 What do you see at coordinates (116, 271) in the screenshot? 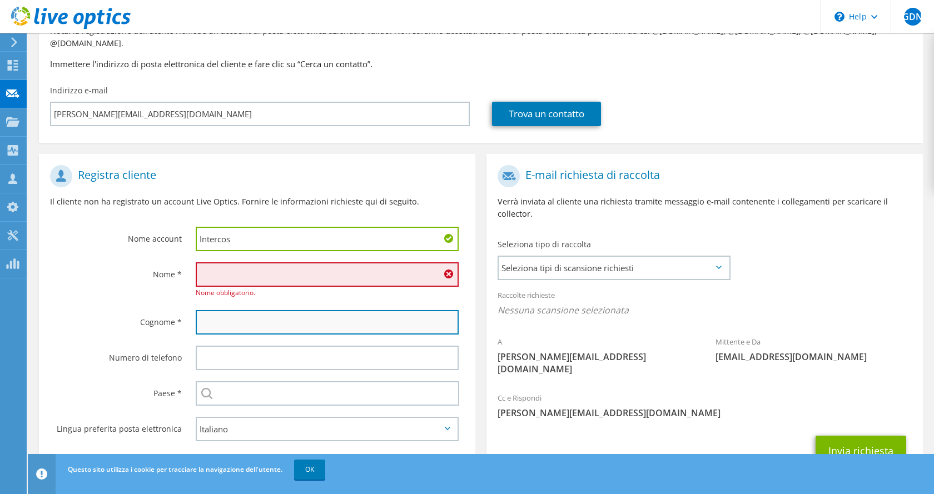
I see `label: Nome *` at bounding box center [116, 271].